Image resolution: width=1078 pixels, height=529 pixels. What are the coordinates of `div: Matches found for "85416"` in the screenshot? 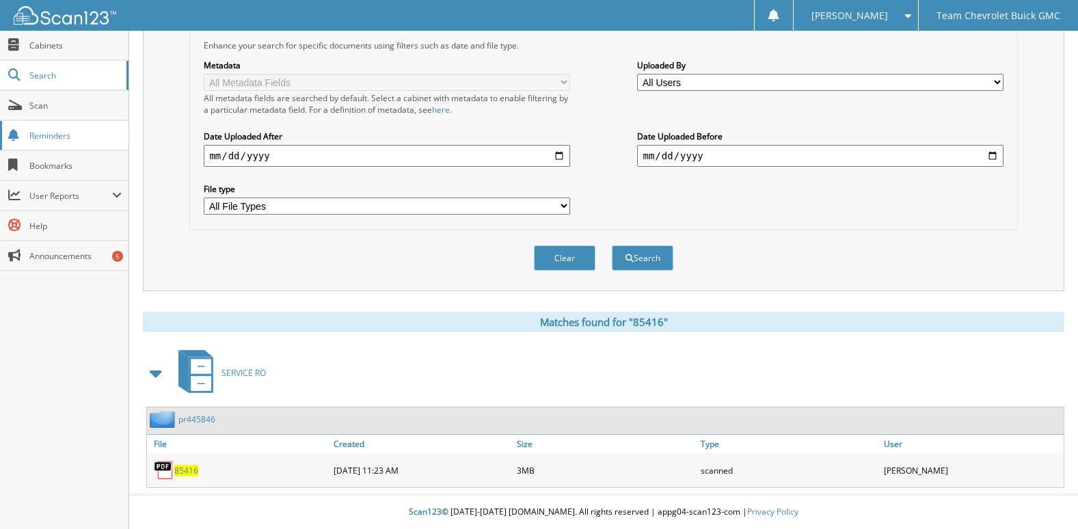 It's located at (603, 322).